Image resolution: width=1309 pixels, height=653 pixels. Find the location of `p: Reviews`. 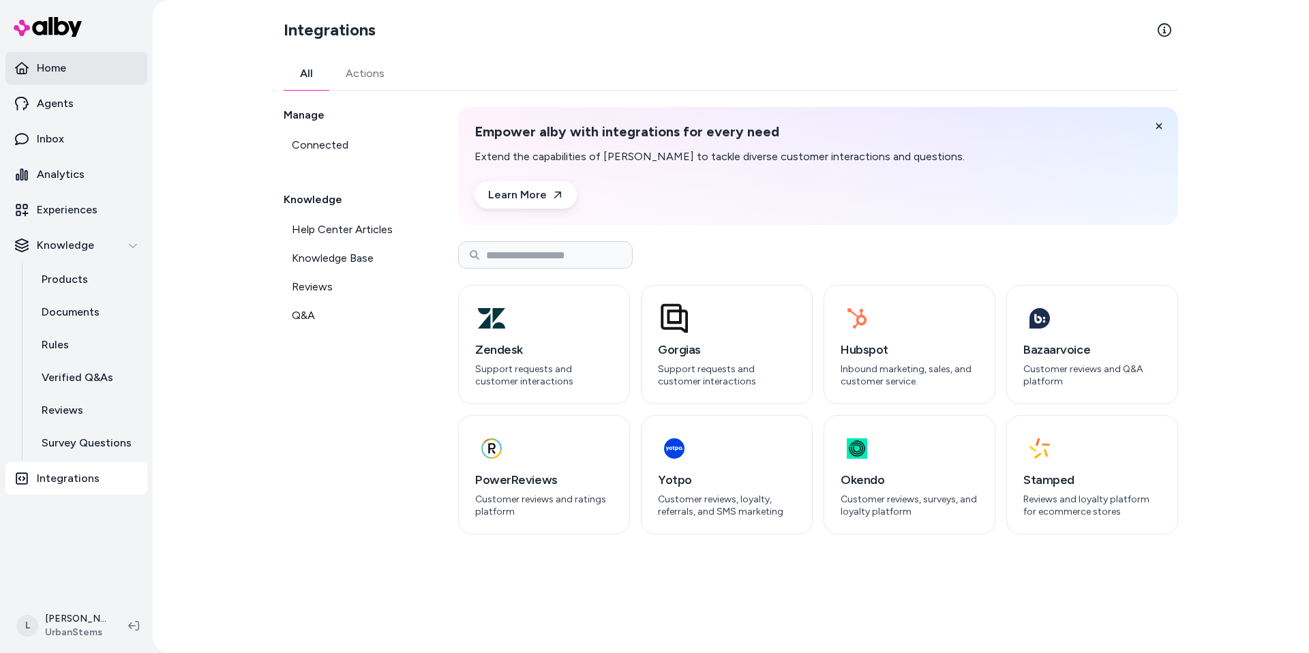

p: Reviews is located at coordinates (62, 410).